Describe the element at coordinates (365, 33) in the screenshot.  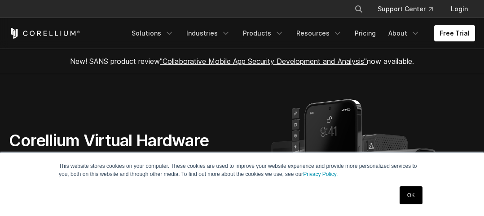
I see `a: Pricing` at that location.